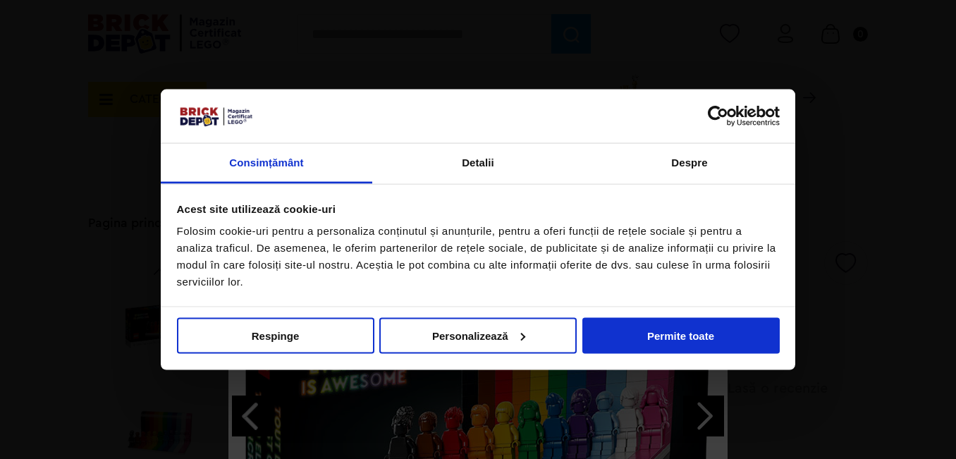  I want to click on div: Acest site utilizează cookie-uri, so click(478, 209).